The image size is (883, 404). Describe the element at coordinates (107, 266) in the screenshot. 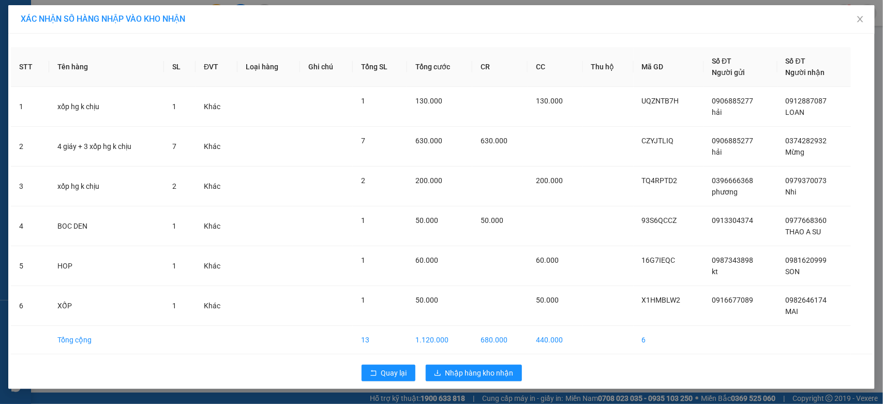

I see `td: HOP` at that location.